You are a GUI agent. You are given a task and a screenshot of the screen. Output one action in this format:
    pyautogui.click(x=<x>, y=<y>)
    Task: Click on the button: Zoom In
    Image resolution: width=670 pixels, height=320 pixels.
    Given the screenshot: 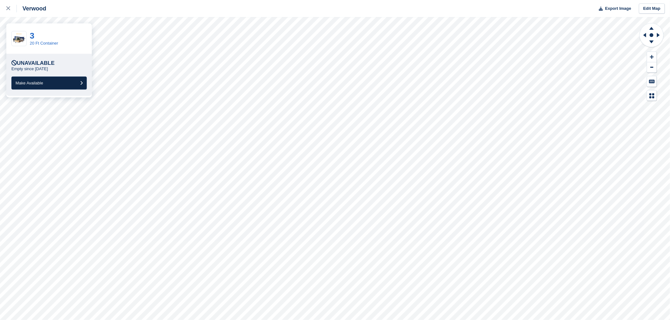 What is the action you would take?
    pyautogui.click(x=652, y=57)
    